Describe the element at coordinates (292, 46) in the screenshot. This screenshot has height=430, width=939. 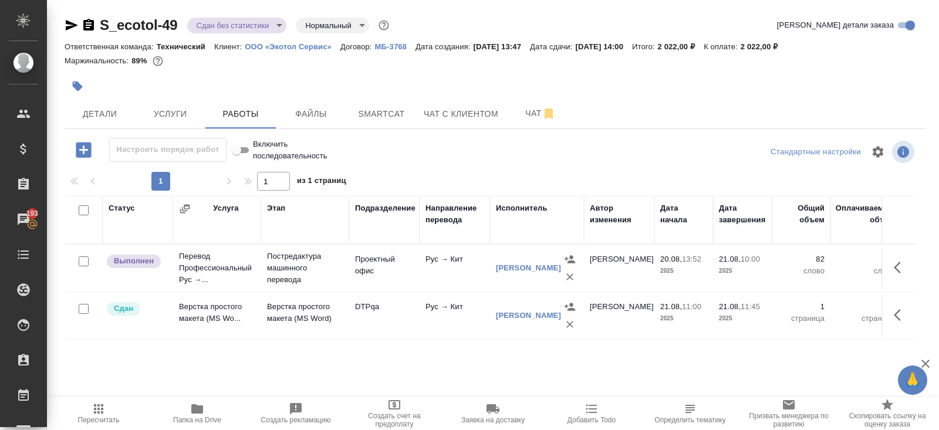
I see `p: ООО «Экотол Сервис»` at that location.